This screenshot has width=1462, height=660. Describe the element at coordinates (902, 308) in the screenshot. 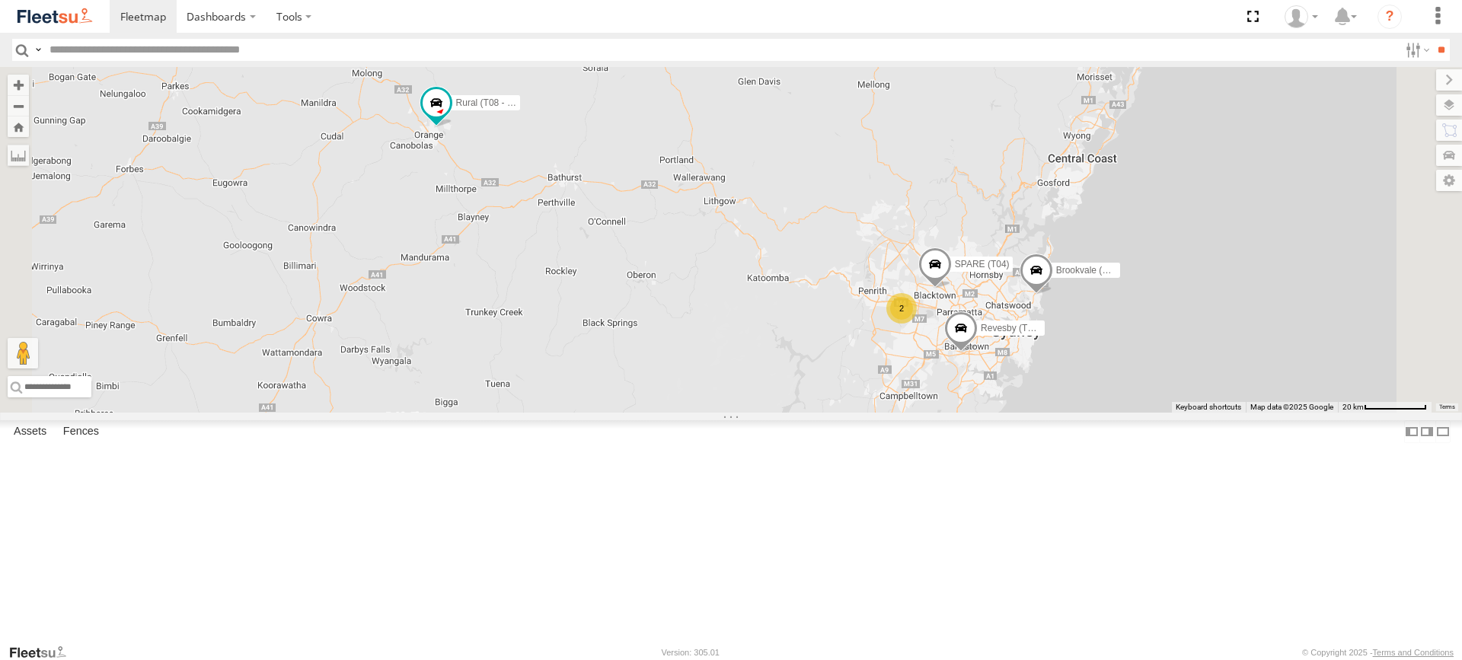

I see `div: 2` at that location.